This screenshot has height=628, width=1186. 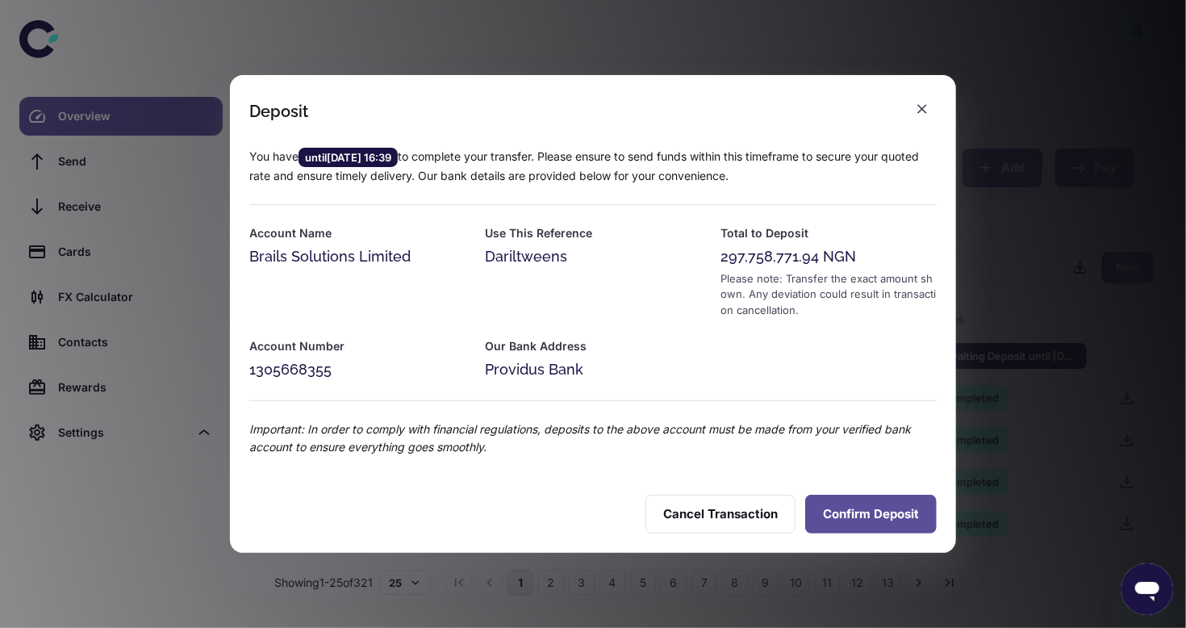 What do you see at coordinates (593, 438) in the screenshot?
I see `p: Important: In order to comply with financial regulations, deposits to the above account must be m...` at bounding box center [593, 438].